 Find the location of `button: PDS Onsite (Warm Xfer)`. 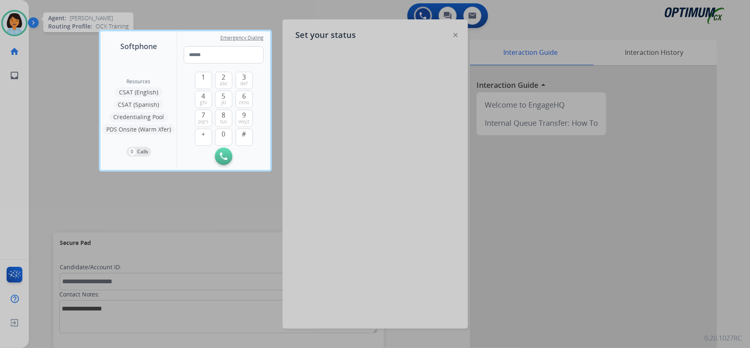

button: PDS Onsite (Warm Xfer) is located at coordinates (138, 129).